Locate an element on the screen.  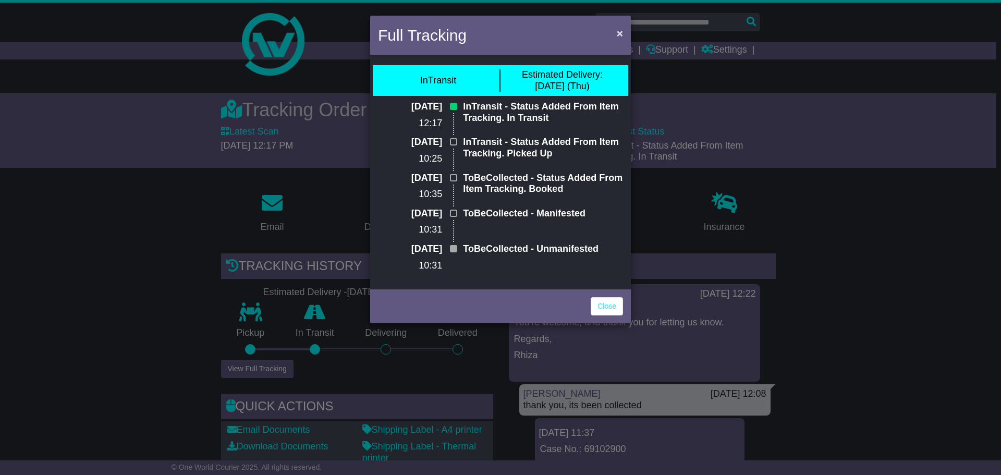
button: Close is located at coordinates (620, 33).